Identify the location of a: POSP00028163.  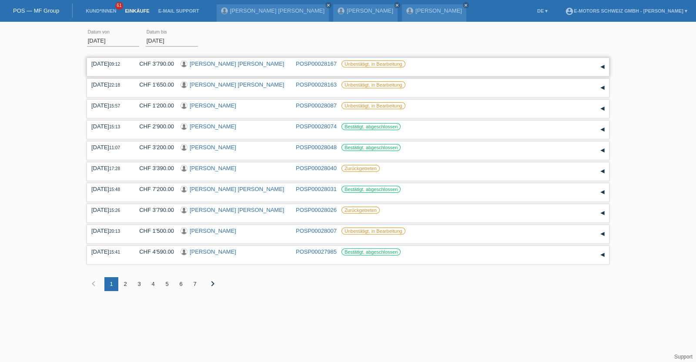
(316, 84).